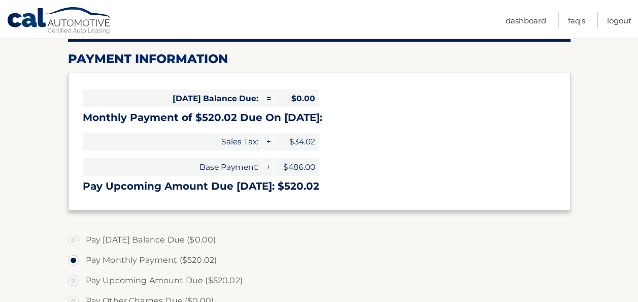 Image resolution: width=638 pixels, height=302 pixels. What do you see at coordinates (173, 167) in the screenshot?
I see `span: Base Payment:` at bounding box center [173, 167].